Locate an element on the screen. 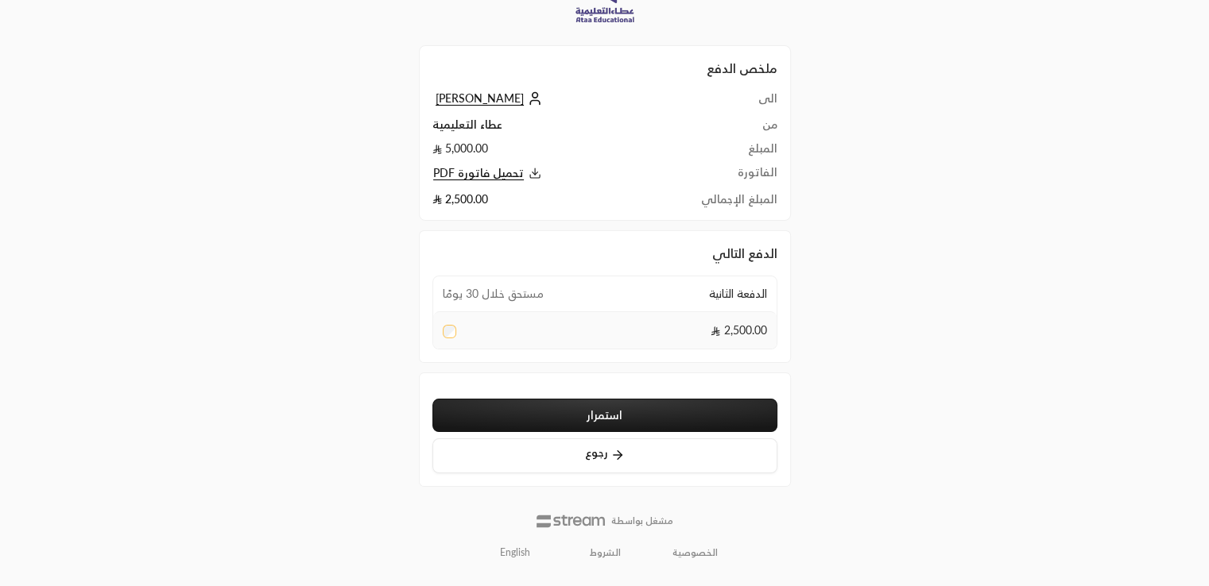  span: 2,500.00 is located at coordinates (738, 331).